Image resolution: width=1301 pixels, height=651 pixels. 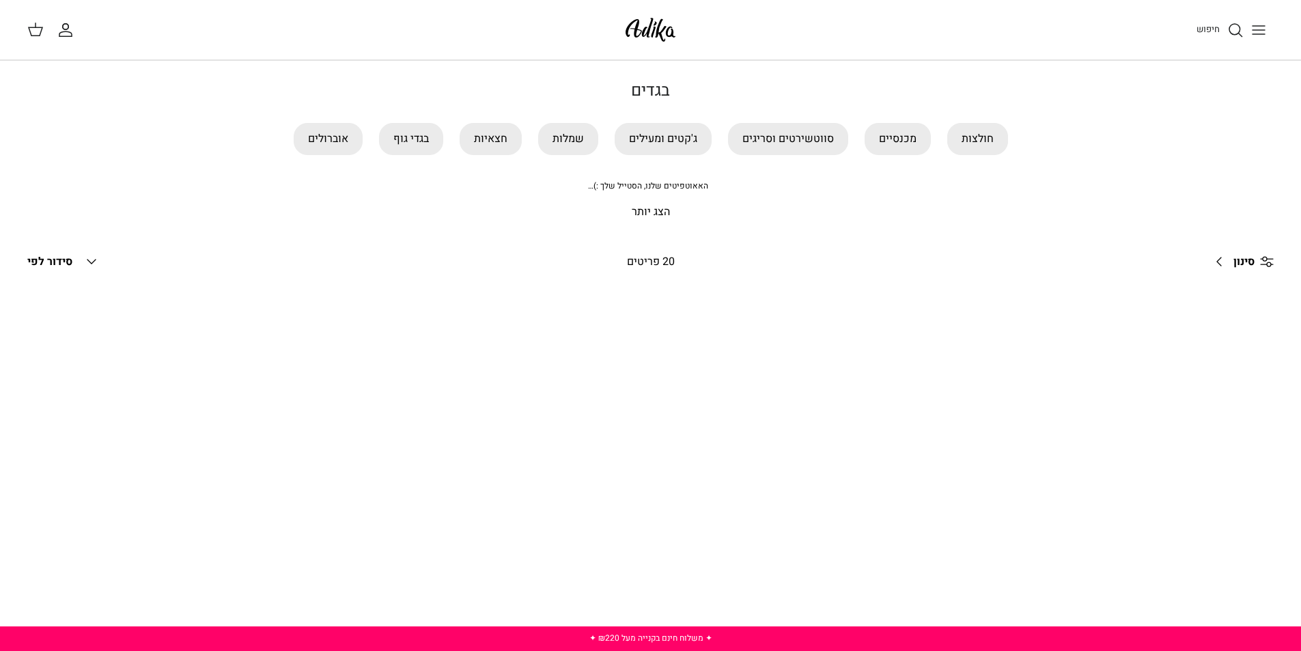 What do you see at coordinates (1220, 30) in the screenshot?
I see `a: חיפוש` at bounding box center [1220, 30].